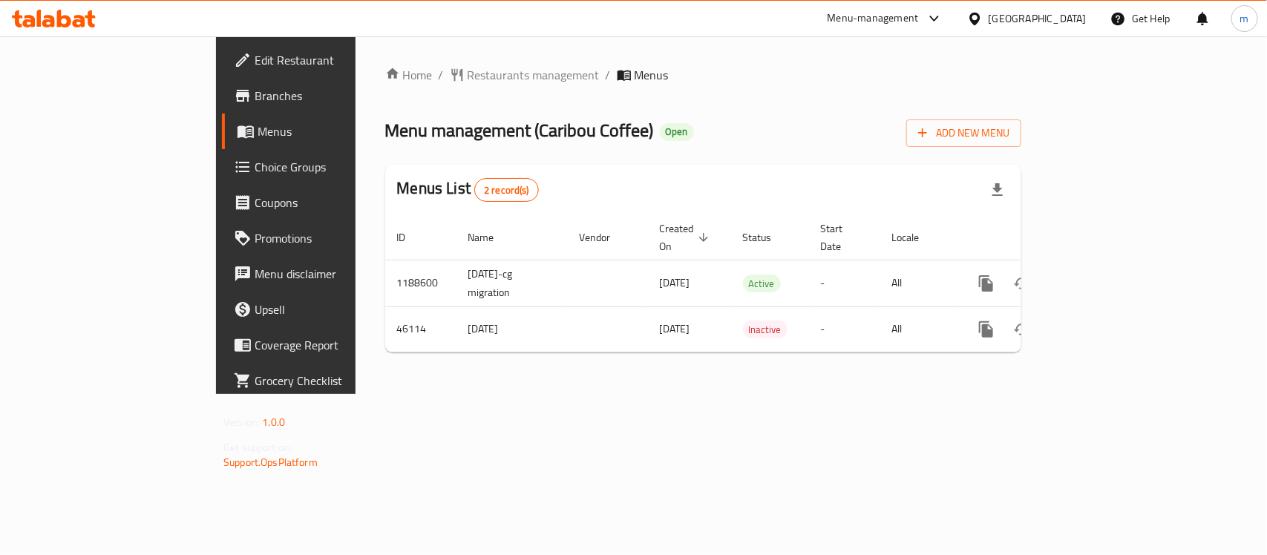 This screenshot has height=555, width=1267. What do you see at coordinates (241, 422) in the screenshot?
I see `span: Version:` at bounding box center [241, 422].